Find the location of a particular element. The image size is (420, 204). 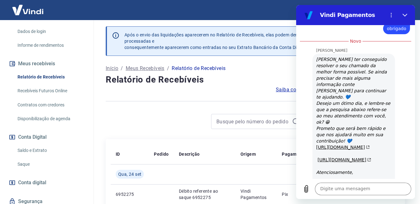

span: Qua, 24 set is located at coordinates (130, 174).